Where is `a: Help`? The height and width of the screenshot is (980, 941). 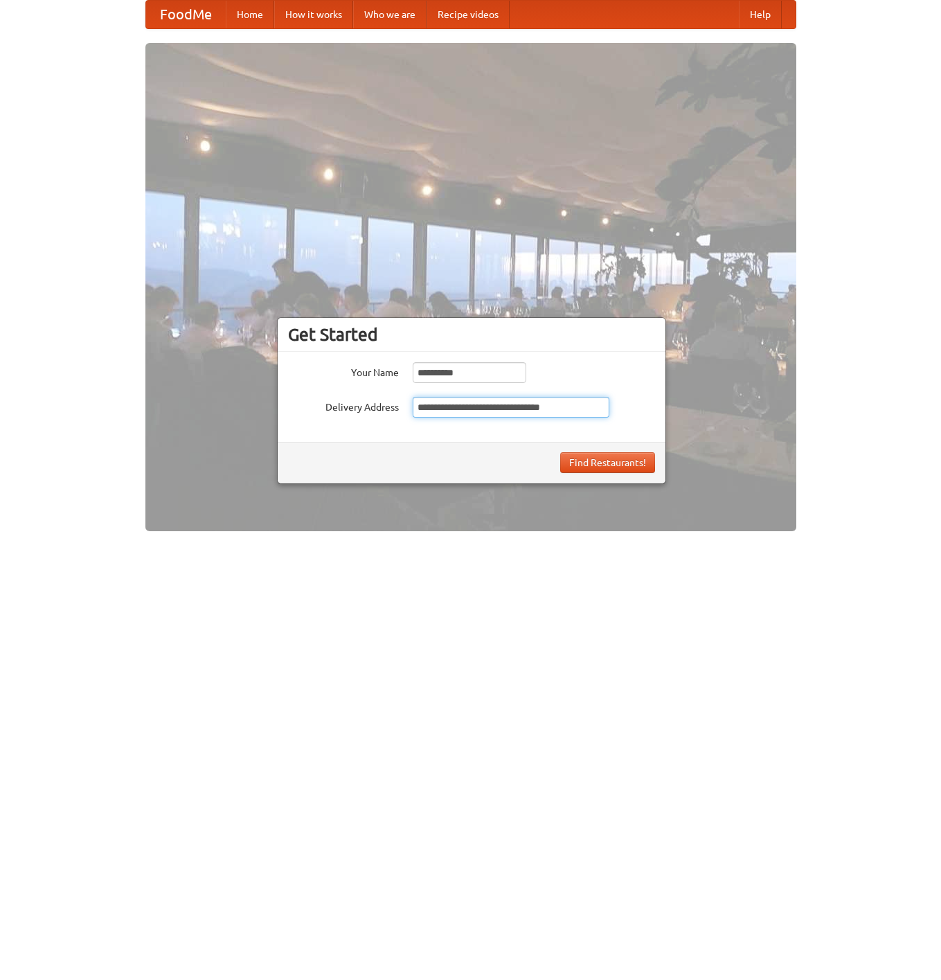 a: Help is located at coordinates (761, 15).